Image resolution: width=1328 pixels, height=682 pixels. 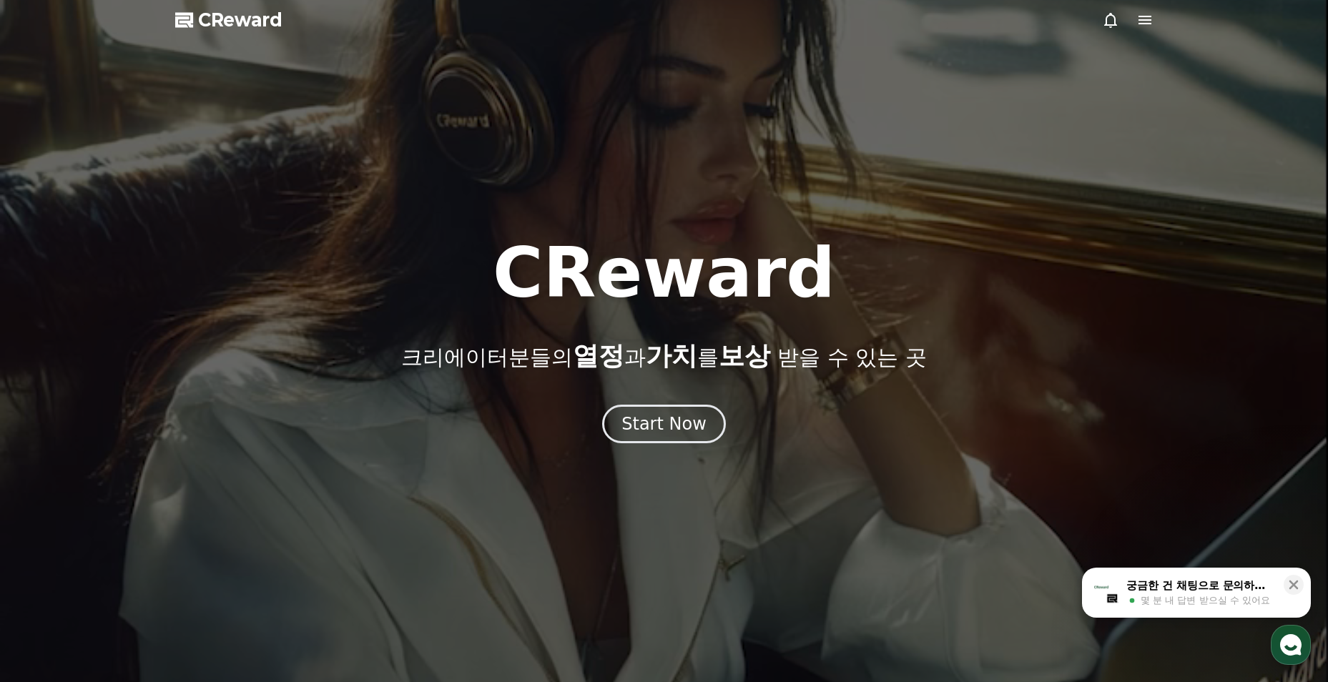 I want to click on span: 보상, so click(x=744, y=355).